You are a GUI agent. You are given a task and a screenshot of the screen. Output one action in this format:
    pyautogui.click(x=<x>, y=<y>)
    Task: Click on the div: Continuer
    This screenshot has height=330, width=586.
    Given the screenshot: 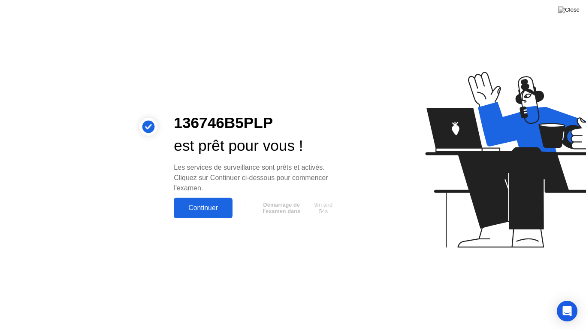 What is the action you would take?
    pyautogui.click(x=203, y=208)
    